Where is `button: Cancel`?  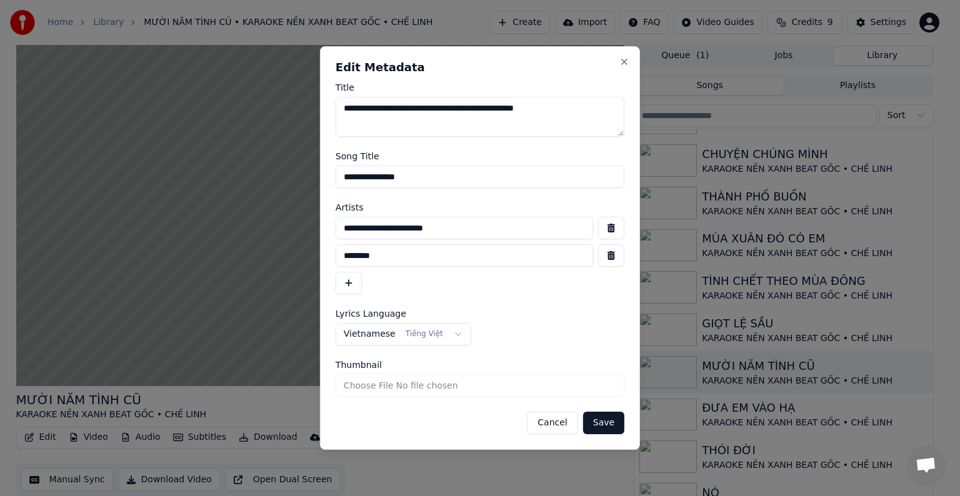
button: Cancel is located at coordinates (552, 423).